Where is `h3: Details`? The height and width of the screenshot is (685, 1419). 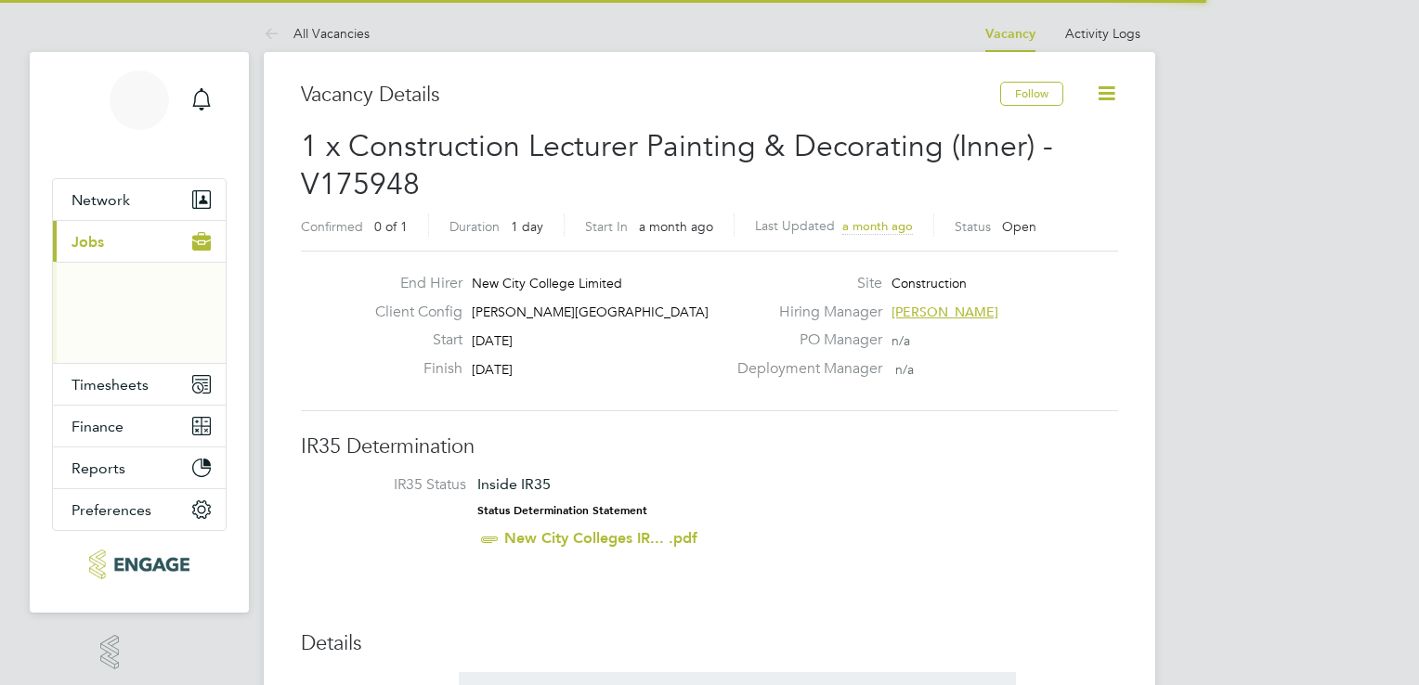 h3: Details is located at coordinates (710, 644).